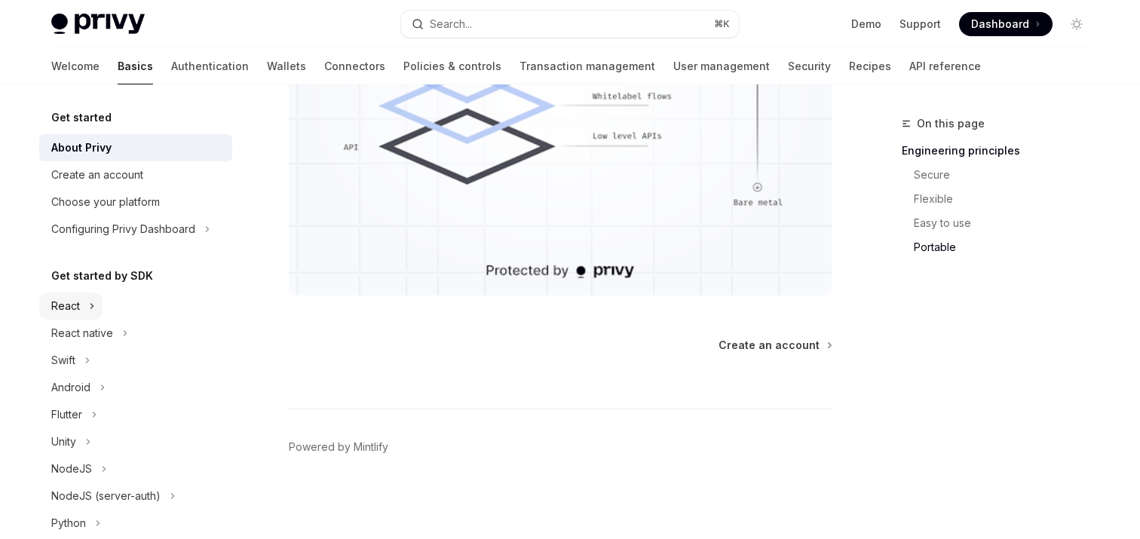 Image resolution: width=1140 pixels, height=539 pixels. Describe the element at coordinates (451, 24) in the screenshot. I see `div: Search...` at that location.